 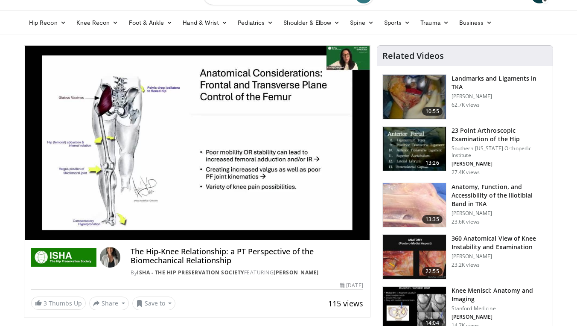 I want to click on img: 533d6d4f-9d9f-40bd-bb73-b810ec663725.150x105_q85_crop-smart_upscale.jpg, so click(x=414, y=257).